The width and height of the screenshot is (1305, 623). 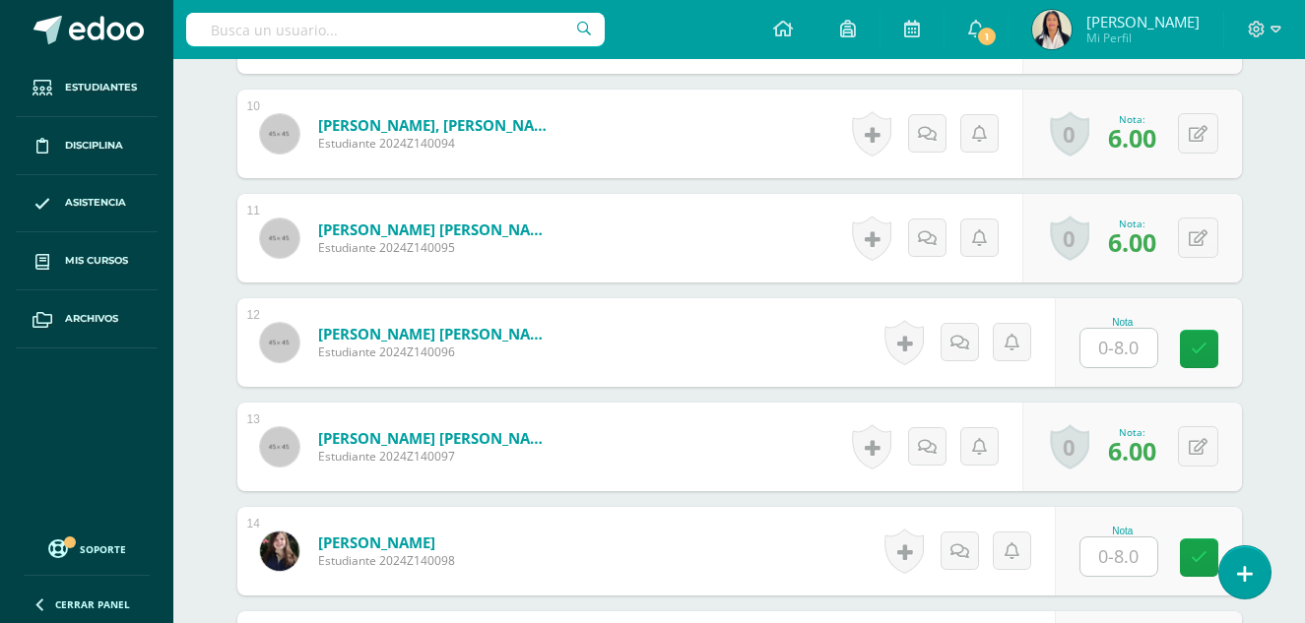 What do you see at coordinates (92, 319) in the screenshot?
I see `span: Archivos` at bounding box center [92, 319].